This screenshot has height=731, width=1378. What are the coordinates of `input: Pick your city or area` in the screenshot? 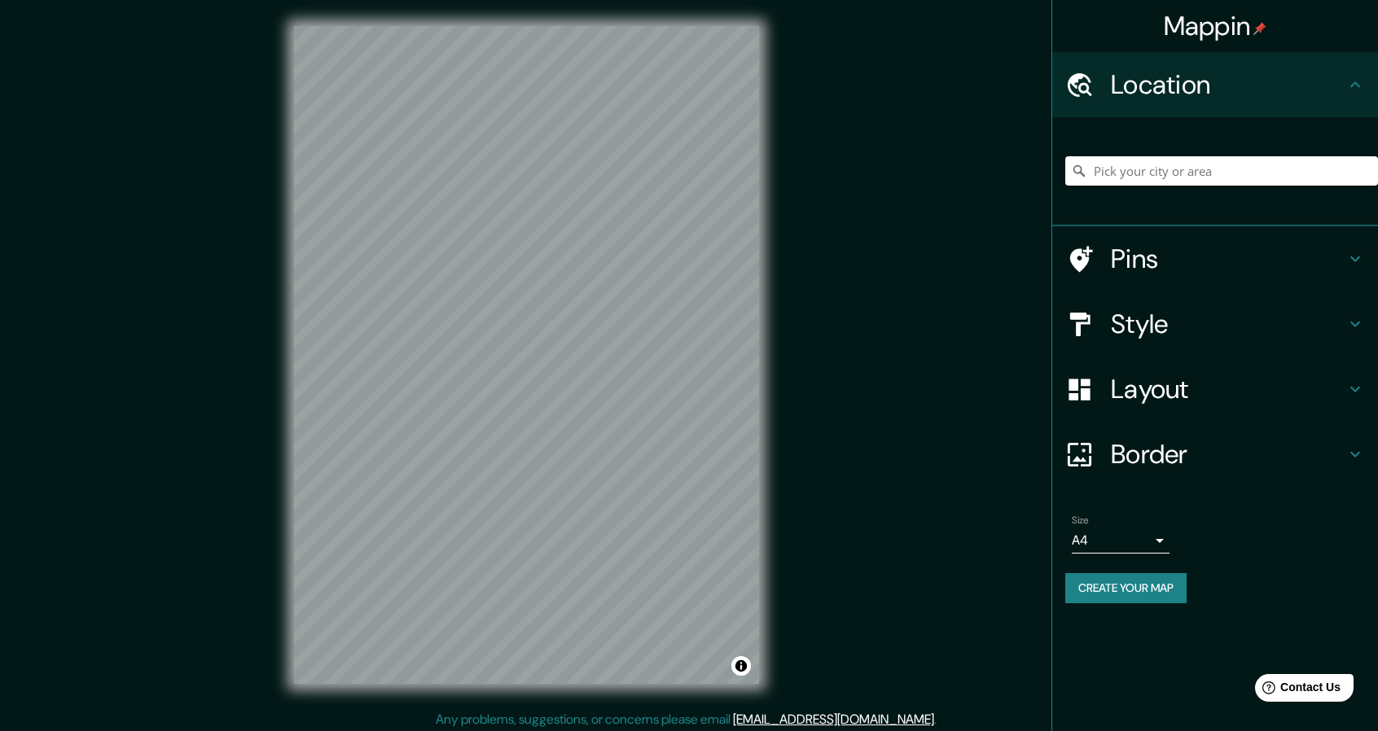 It's located at (1222, 171).